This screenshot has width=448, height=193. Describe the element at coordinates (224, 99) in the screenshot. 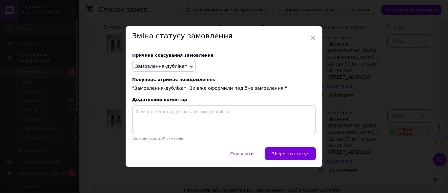

I see `div: Додатковий коментар` at that location.